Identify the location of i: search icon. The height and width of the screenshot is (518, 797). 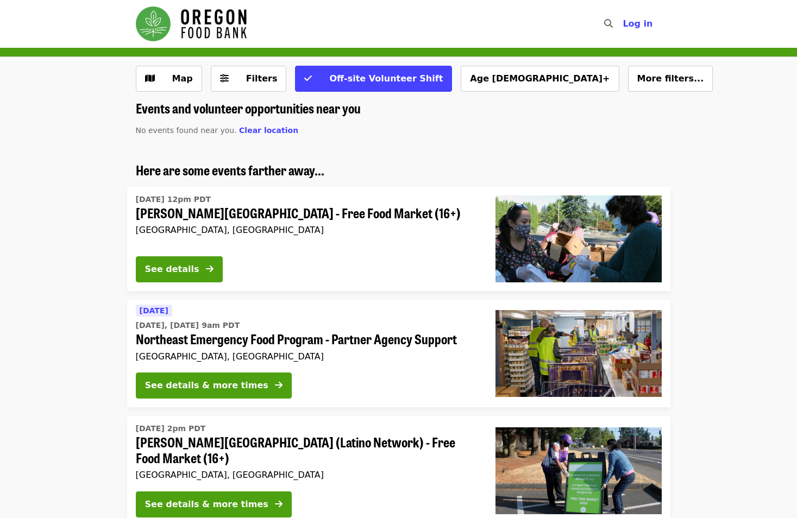
(608, 23).